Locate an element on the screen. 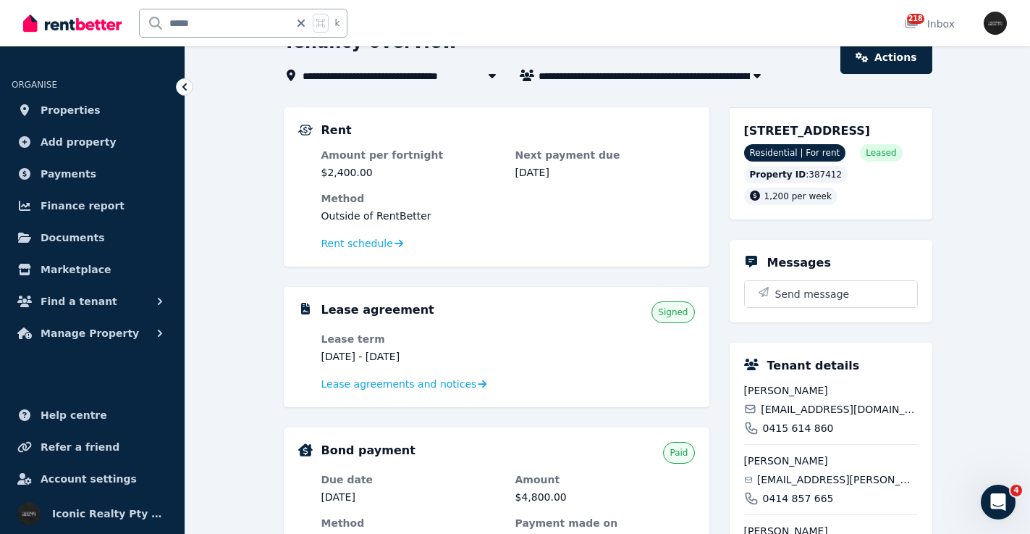 The width and height of the screenshot is (1030, 534). span: Add property is located at coordinates (78, 142).